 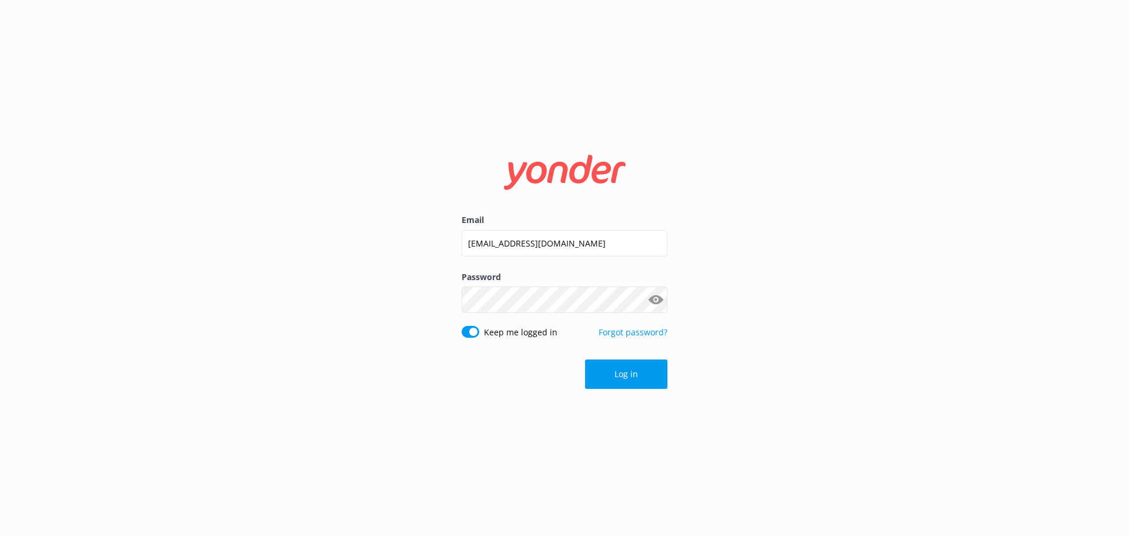 I want to click on label: Email, so click(x=565, y=220).